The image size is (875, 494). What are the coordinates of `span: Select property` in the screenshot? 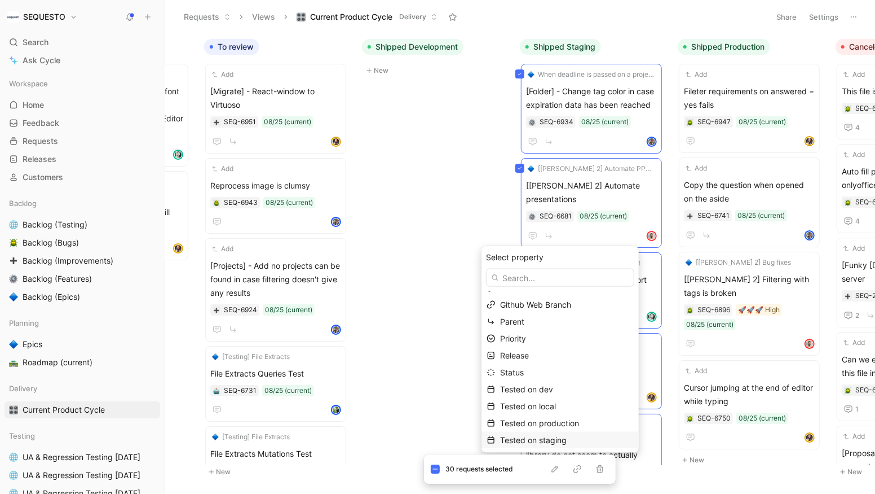 It's located at (515, 257).